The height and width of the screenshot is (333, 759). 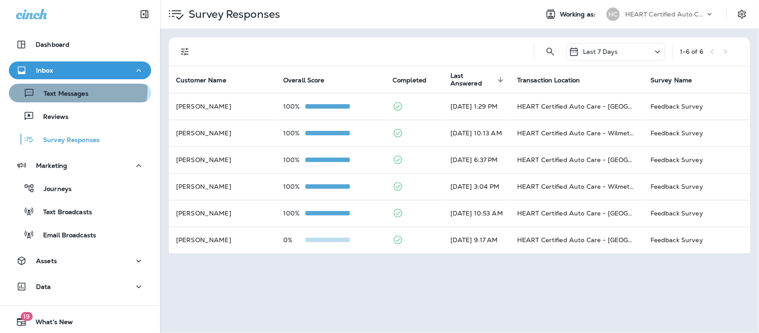 I want to click on p: Reviews, so click(x=51, y=117).